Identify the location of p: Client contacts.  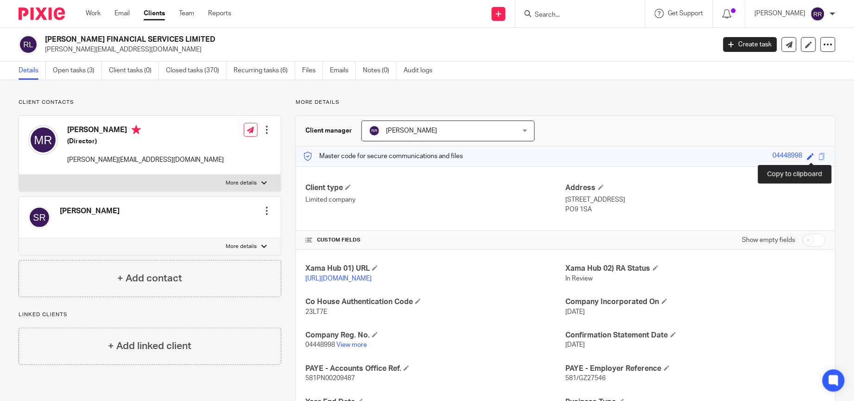
(150, 102).